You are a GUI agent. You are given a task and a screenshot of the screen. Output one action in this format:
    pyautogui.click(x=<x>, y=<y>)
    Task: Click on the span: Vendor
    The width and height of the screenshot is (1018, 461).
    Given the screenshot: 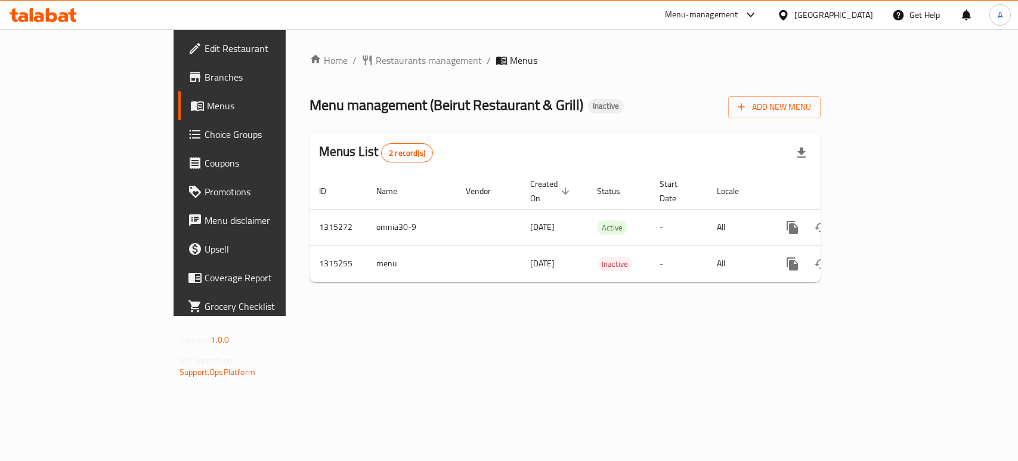 What is the action you would take?
    pyautogui.click(x=486, y=191)
    